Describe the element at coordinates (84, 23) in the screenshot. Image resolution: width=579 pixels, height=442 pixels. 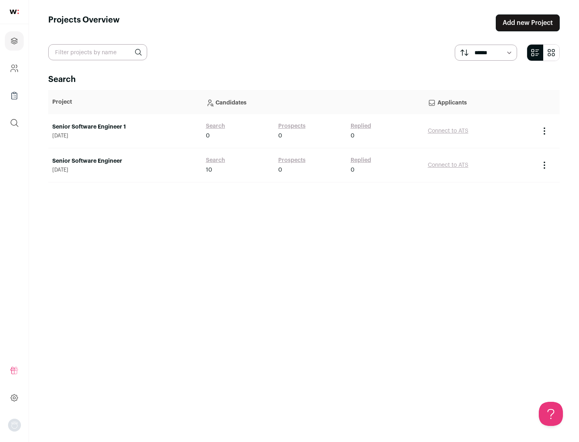
I see `h1: Projects Overview` at that location.